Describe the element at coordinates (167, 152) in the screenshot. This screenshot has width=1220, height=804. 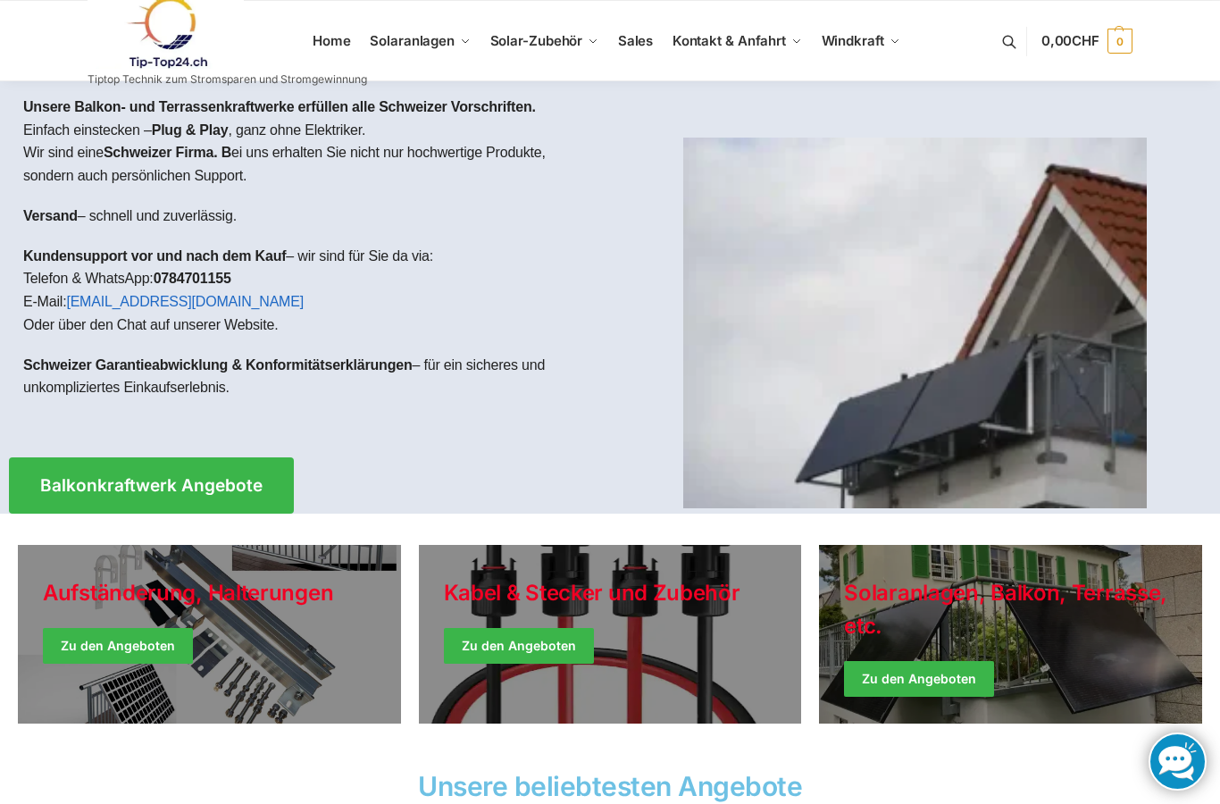
I see `strong: Schweizer Firma. B` at that location.